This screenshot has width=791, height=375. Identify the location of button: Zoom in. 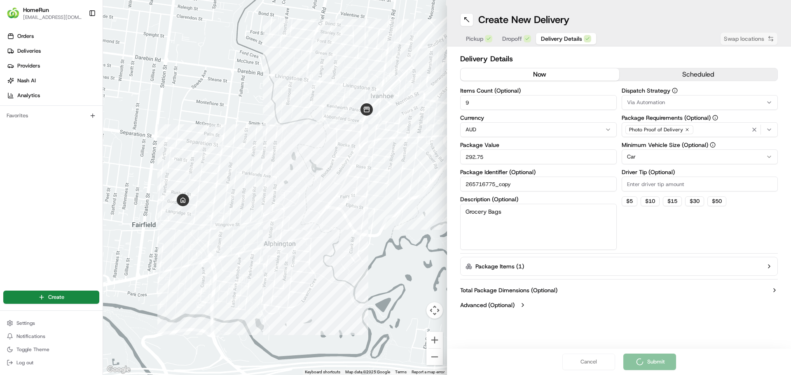
(434, 340).